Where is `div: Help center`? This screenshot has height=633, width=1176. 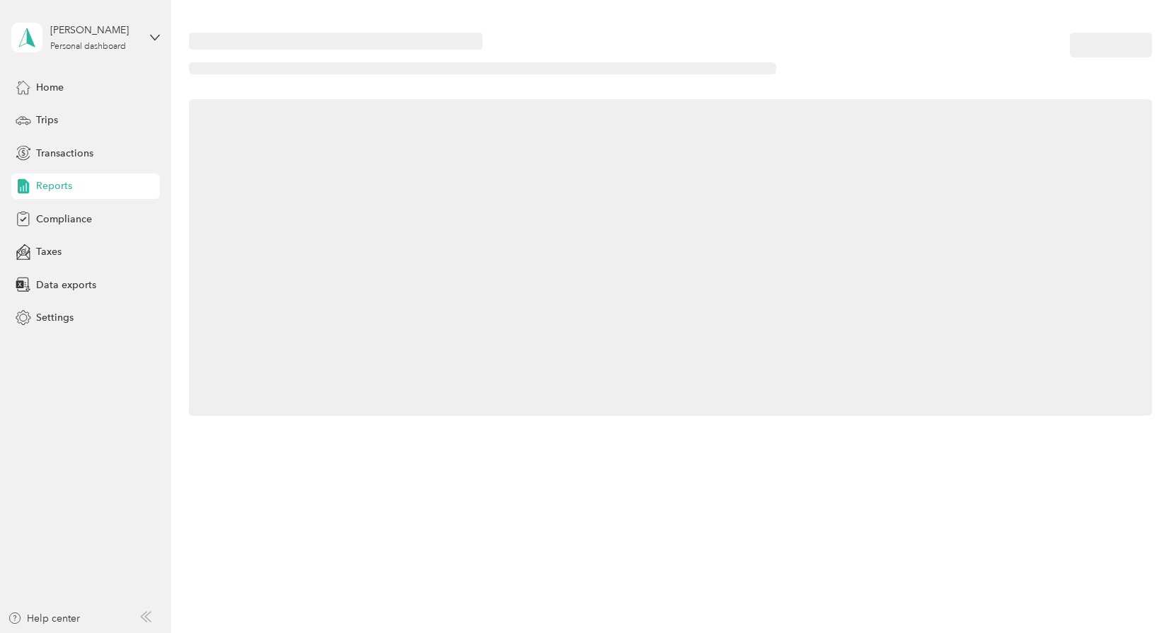
div: Help center is located at coordinates (44, 618).